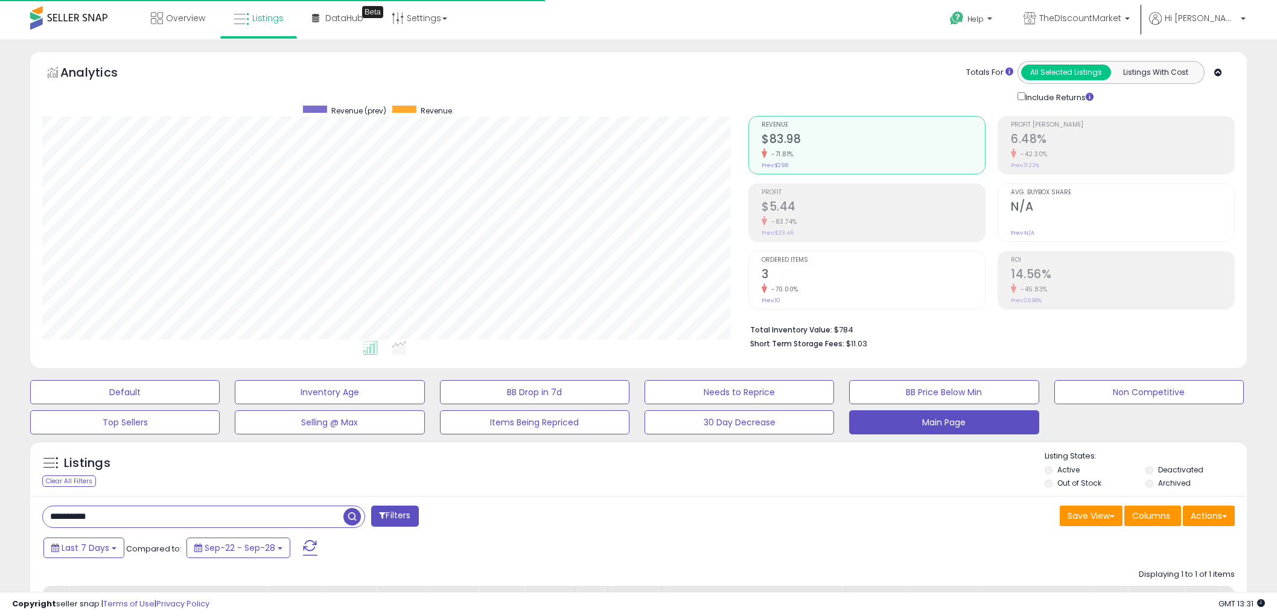 This screenshot has height=616, width=1277. Describe the element at coordinates (782, 221) in the screenshot. I see `small: -83.74%` at that location.